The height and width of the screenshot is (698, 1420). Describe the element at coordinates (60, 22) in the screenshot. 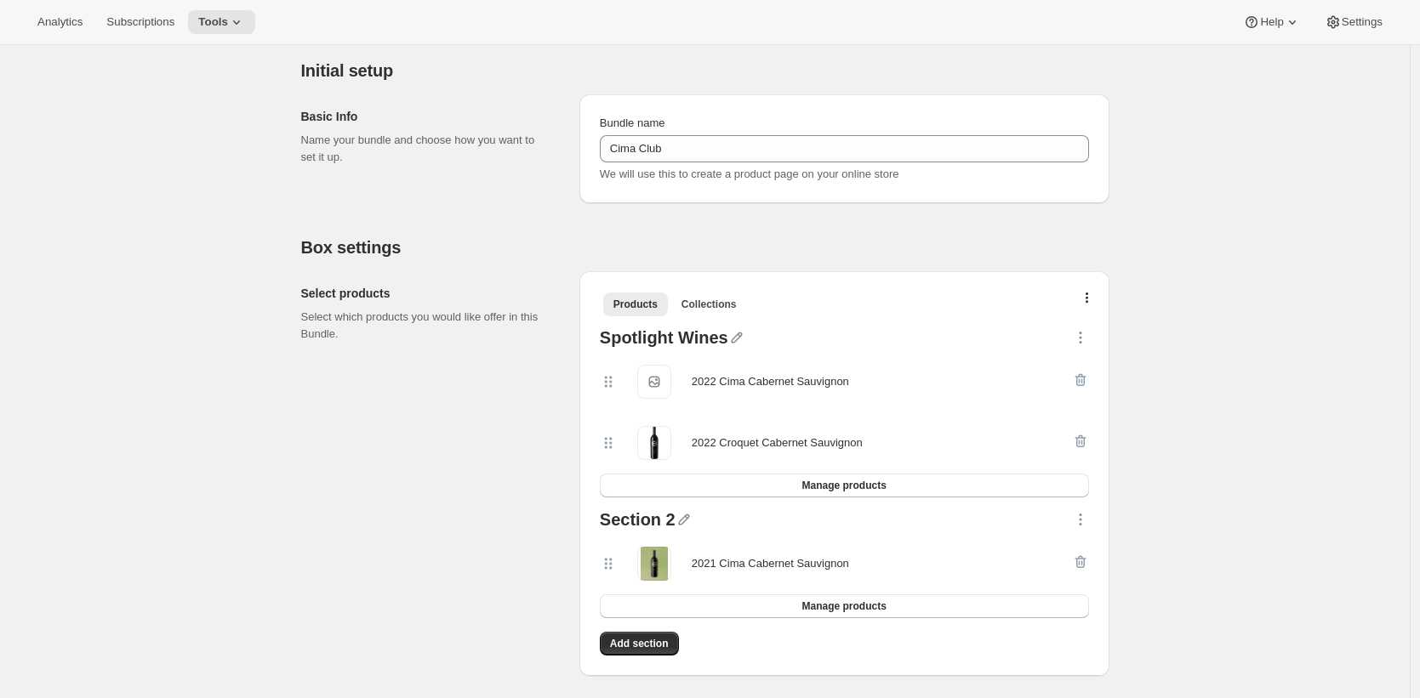

I see `span: Analytics` at that location.